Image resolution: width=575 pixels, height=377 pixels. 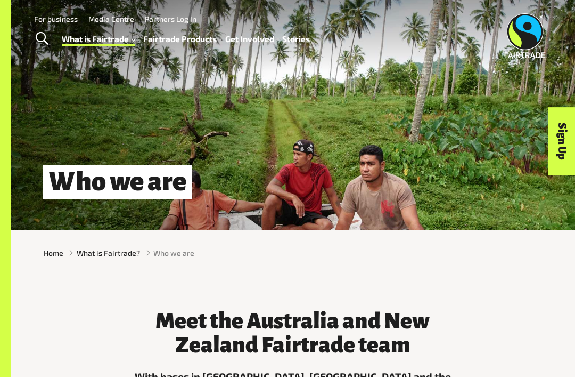 I want to click on a: Partners Log In, so click(x=170, y=19).